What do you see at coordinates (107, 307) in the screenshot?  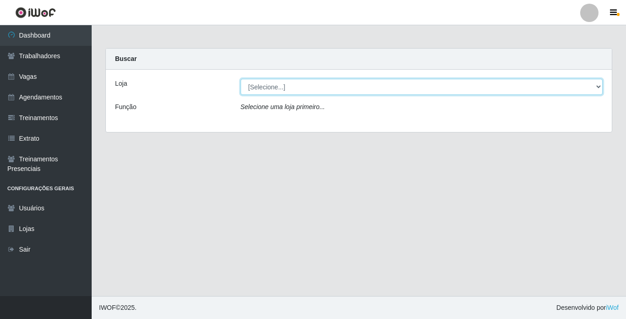 I see `span: IWOF` at bounding box center [107, 307].